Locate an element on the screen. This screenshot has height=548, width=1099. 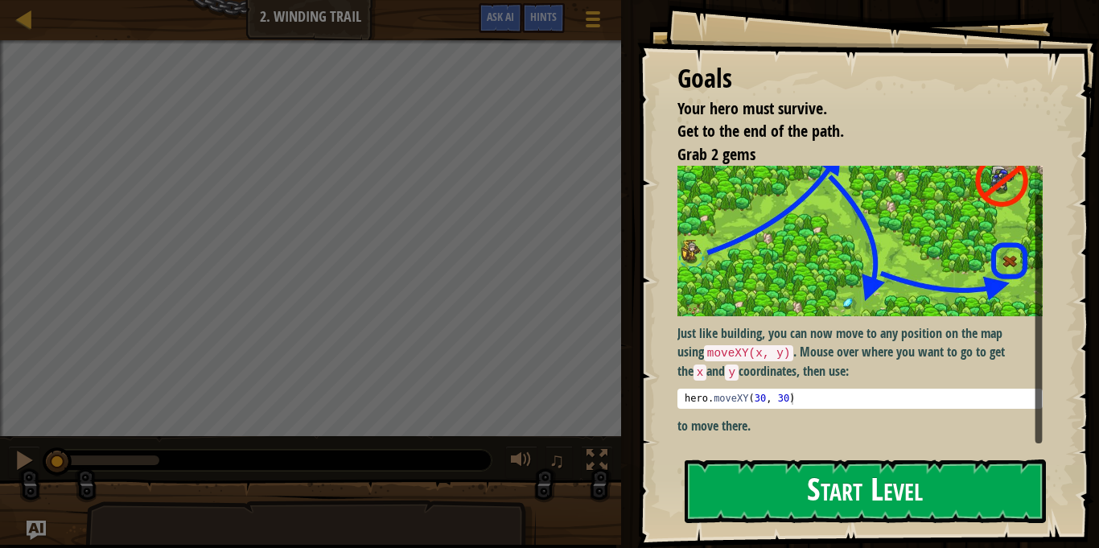
button: Toggle fullscreen is located at coordinates (597, 462).